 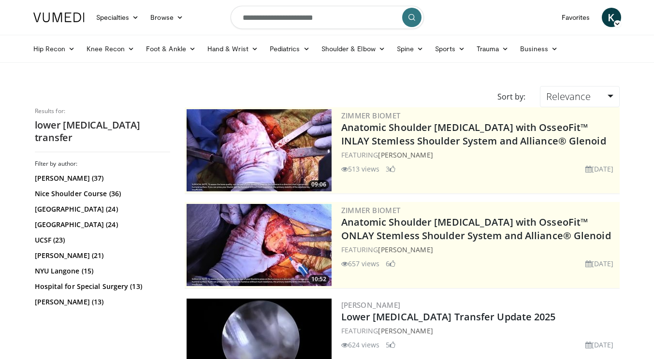 I want to click on a: Foot & Ankle, so click(x=171, y=49).